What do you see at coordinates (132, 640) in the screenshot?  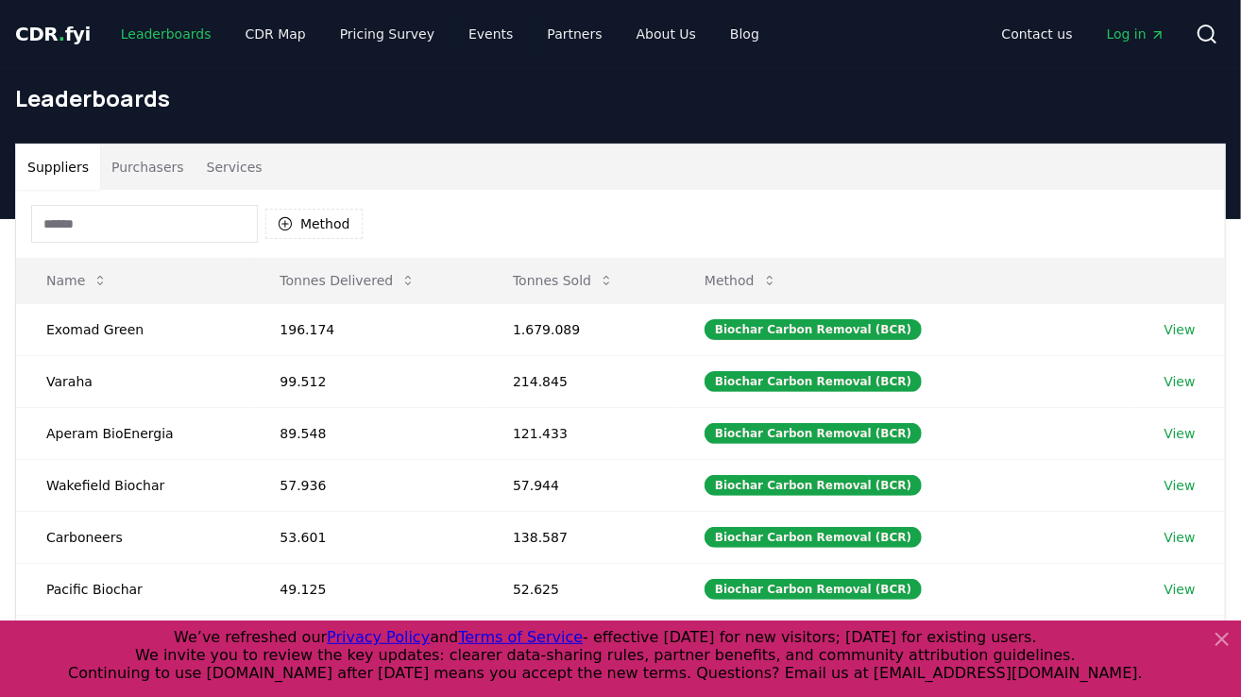 I see `td: Freres Biochar` at bounding box center [132, 640].